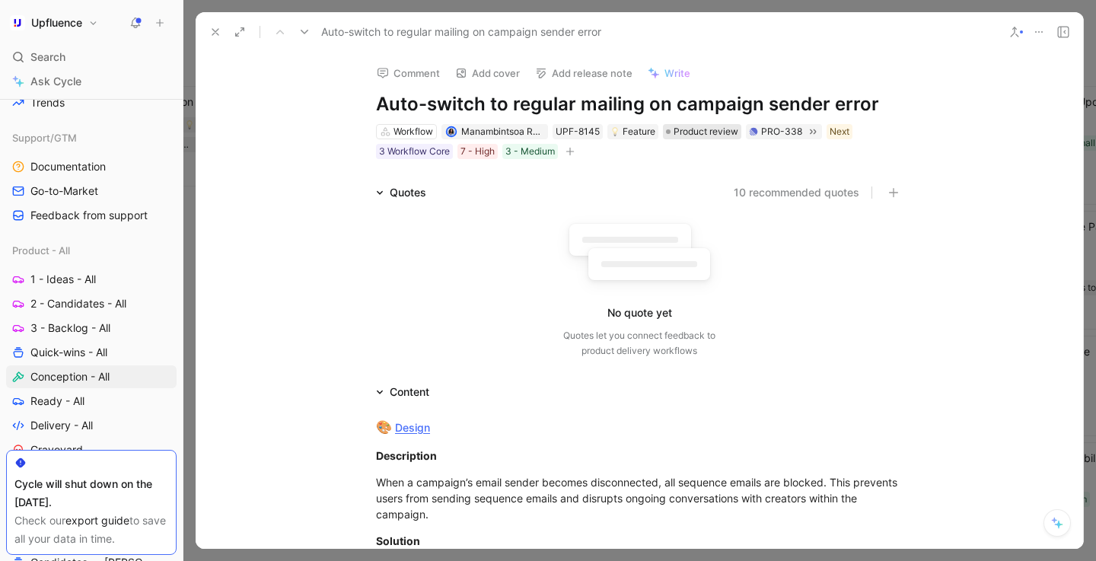 The width and height of the screenshot is (1096, 561). What do you see at coordinates (91, 450) in the screenshot?
I see `a: Graveyard` at bounding box center [91, 450].